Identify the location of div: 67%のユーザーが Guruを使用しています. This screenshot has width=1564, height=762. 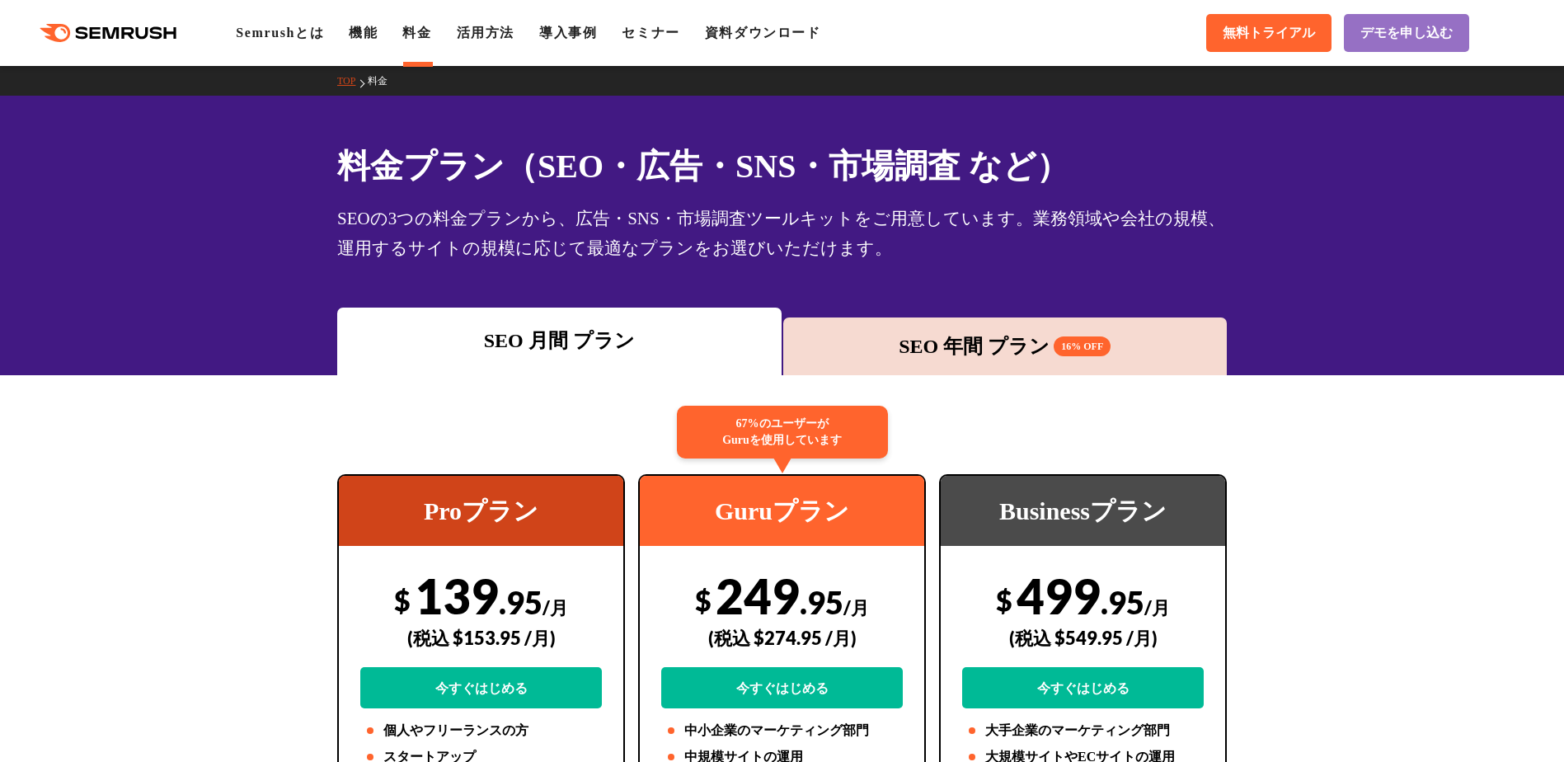
(782, 432).